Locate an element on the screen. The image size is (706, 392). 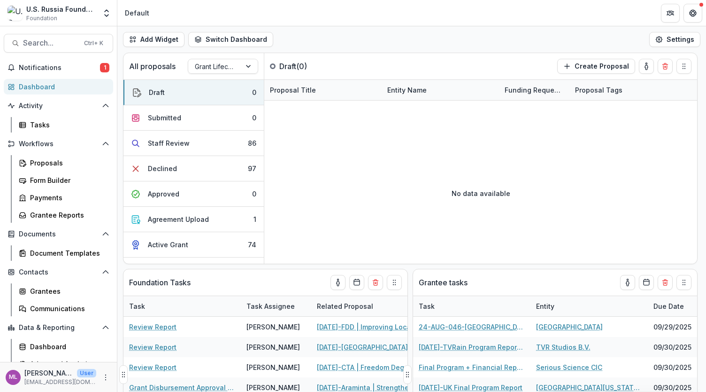
span: 1 is located at coordinates (105, 68).